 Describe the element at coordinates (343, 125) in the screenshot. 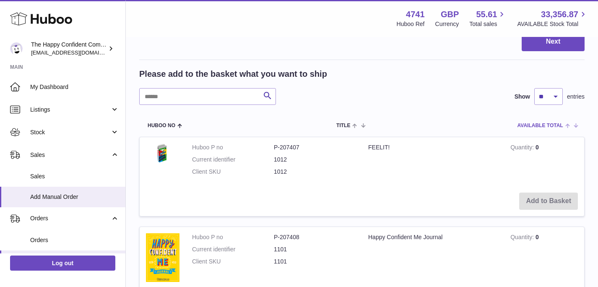

I see `span: Title` at that location.